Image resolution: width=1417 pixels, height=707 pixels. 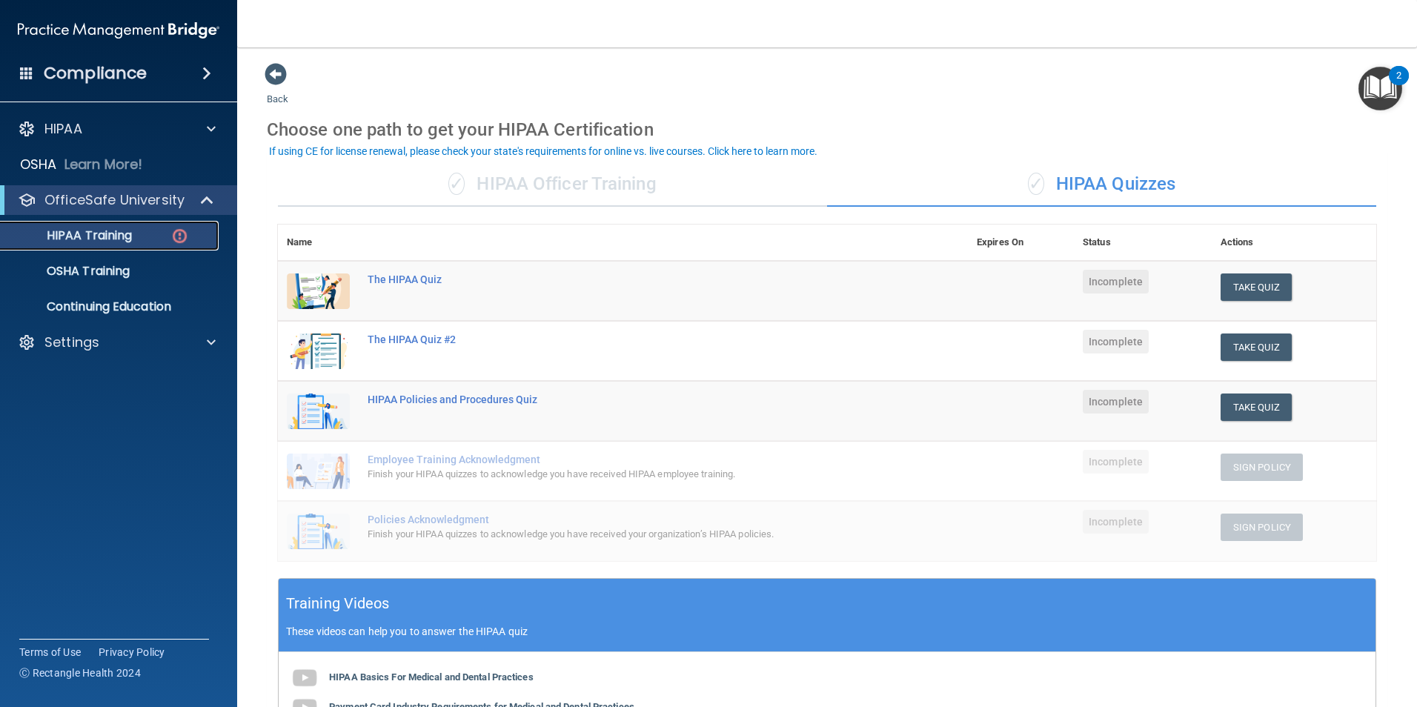 I want to click on th: Name, so click(x=318, y=242).